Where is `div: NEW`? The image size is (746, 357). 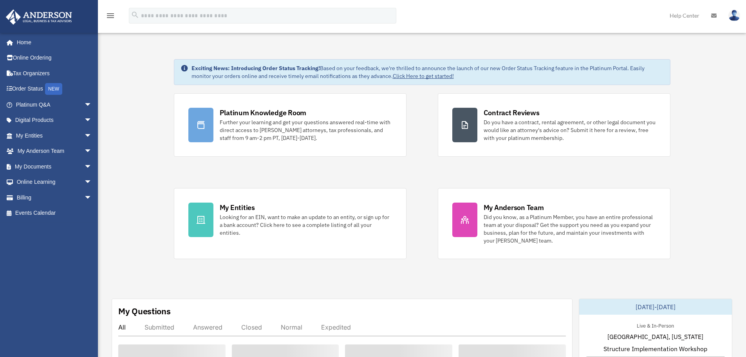 div: NEW is located at coordinates (54, 89).